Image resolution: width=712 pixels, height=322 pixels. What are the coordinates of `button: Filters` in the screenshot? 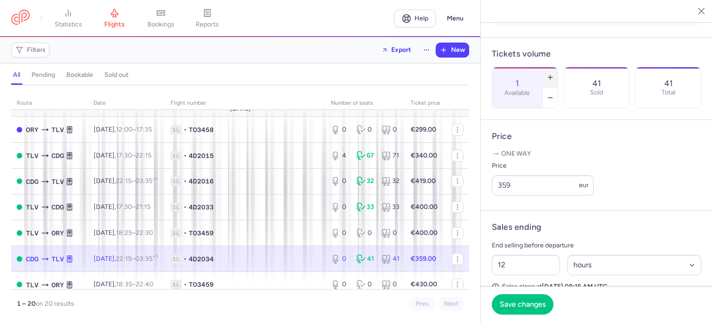 It's located at (30, 50).